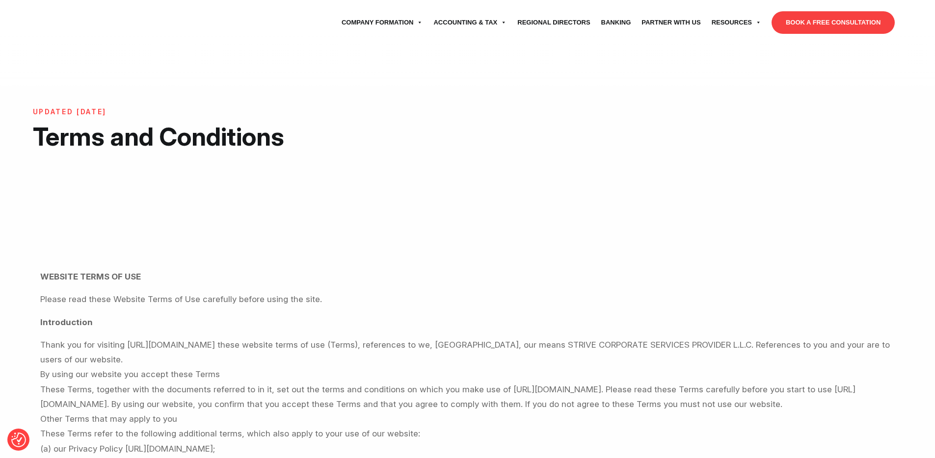 The height and width of the screenshot is (458, 935). Describe the element at coordinates (220, 136) in the screenshot. I see `h1: Terms and Conditions` at that location.